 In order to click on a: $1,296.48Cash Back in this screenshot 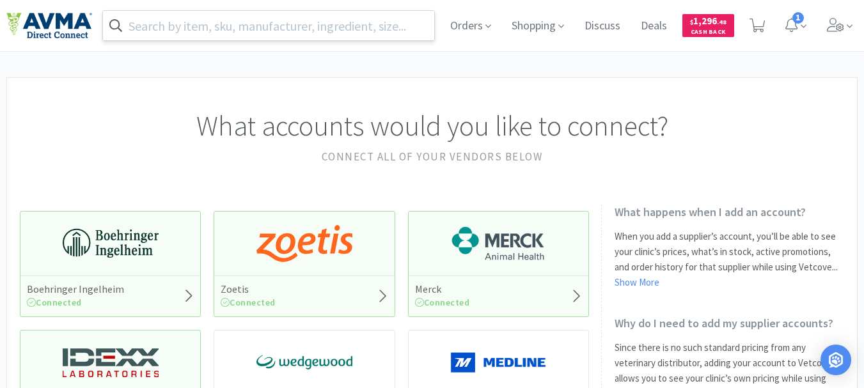, I will do `click(708, 26)`.